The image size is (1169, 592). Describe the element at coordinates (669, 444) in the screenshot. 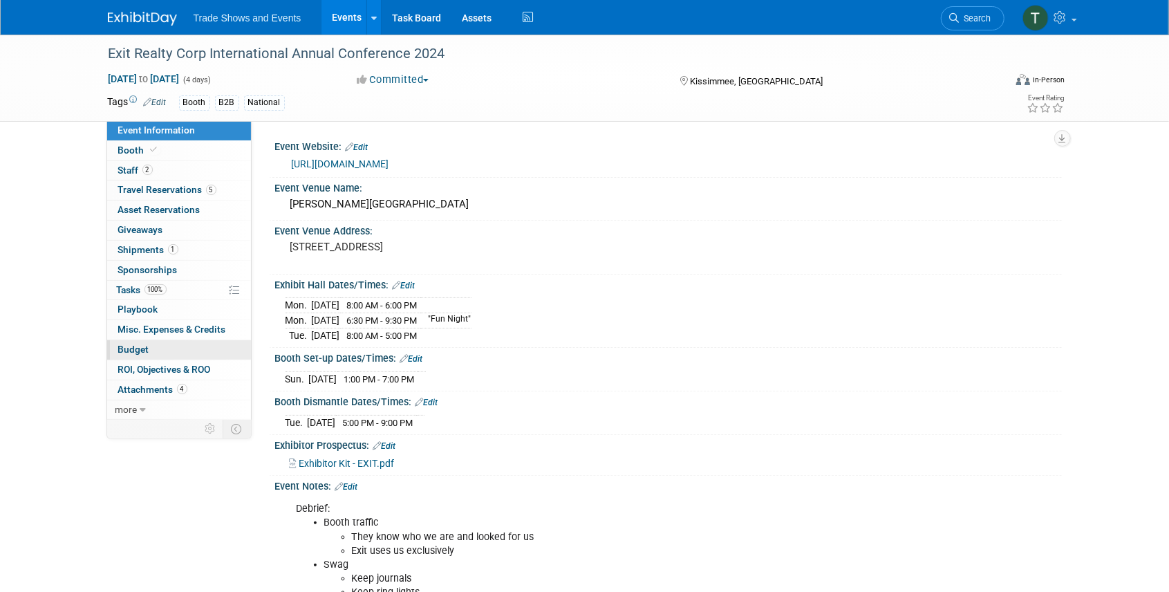

I see `div: Exhibitor Prospectus:` at that location.